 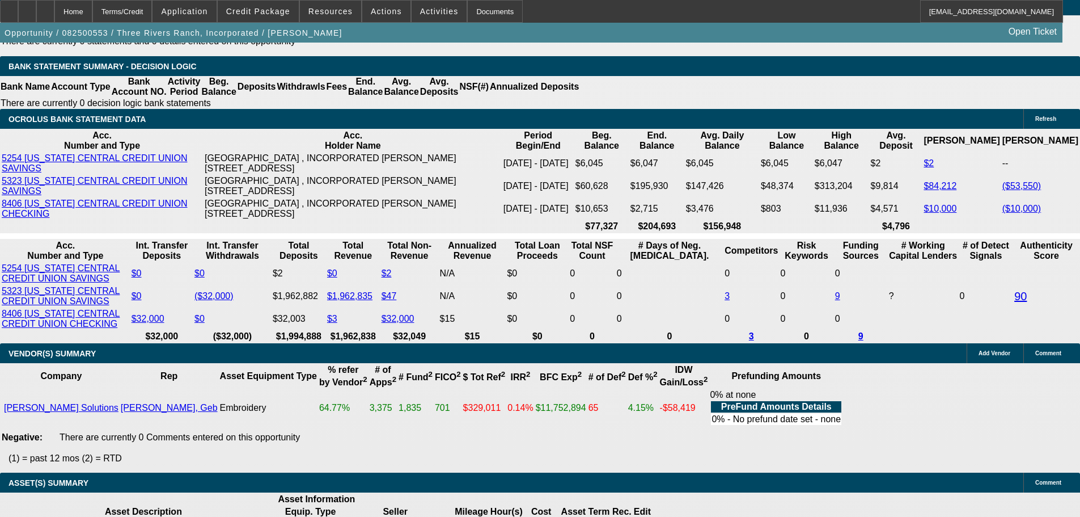 I want to click on td: 0% - No prefund date set - none, so click(x=776, y=419).